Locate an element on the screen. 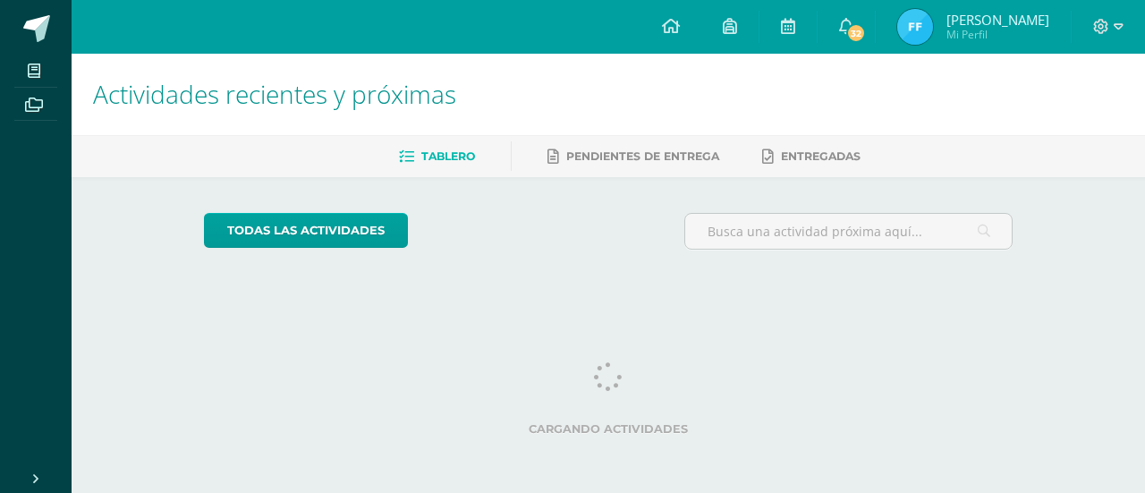  img: f2b853f6947a4d110c82d09ec8a0485e.png is located at coordinates (915, 27).